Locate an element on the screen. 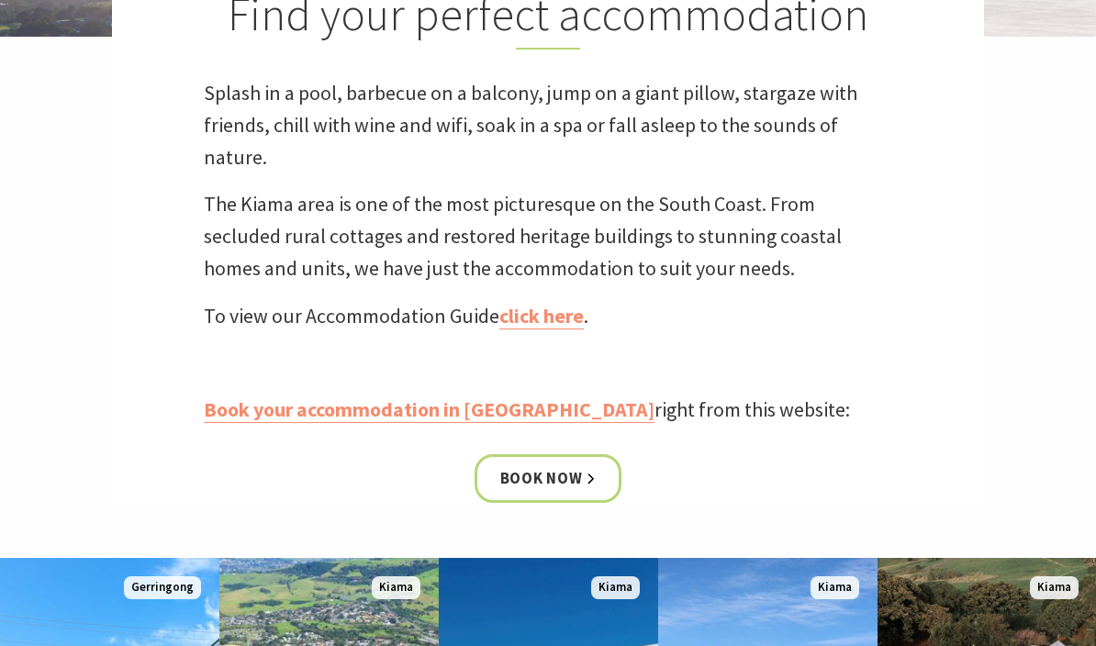  p: The Kiama area is one of the most picturesque on the South Coast. From secluded rural cottages an... is located at coordinates (548, 236).